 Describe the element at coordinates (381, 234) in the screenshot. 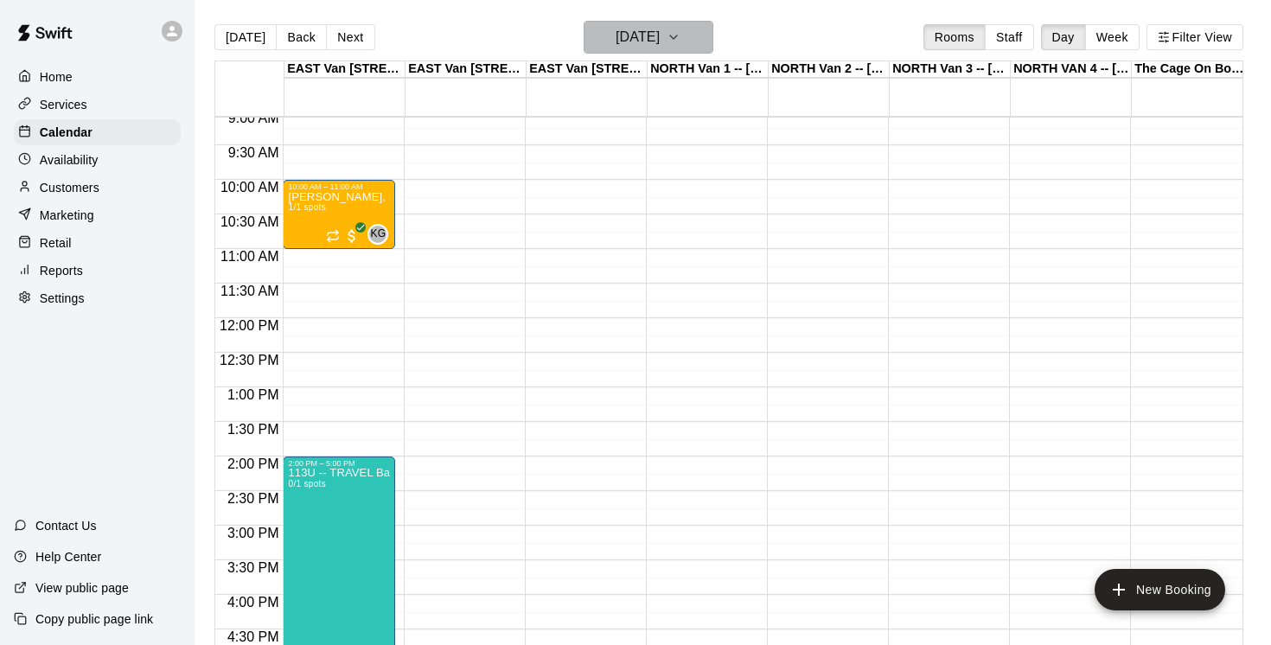

I see `span: Kyle Gee` at that location.